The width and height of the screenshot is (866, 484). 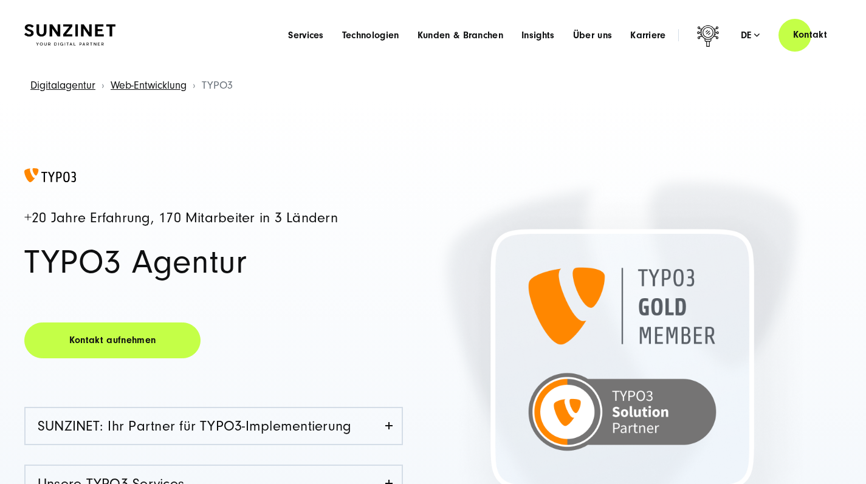 What do you see at coordinates (750, 35) in the screenshot?
I see `div: de` at bounding box center [750, 35].